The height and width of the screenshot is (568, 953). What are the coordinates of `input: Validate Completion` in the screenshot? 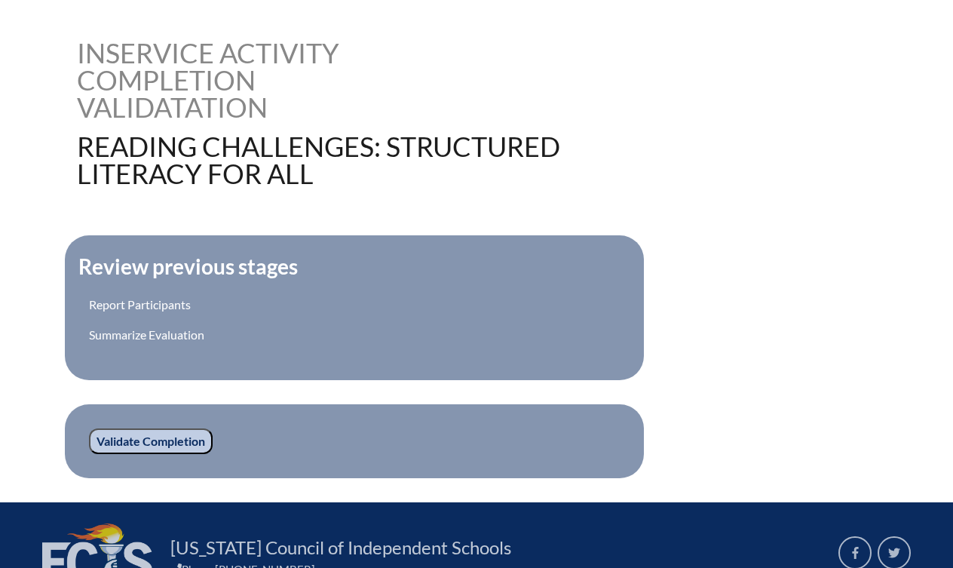 It's located at (151, 441).